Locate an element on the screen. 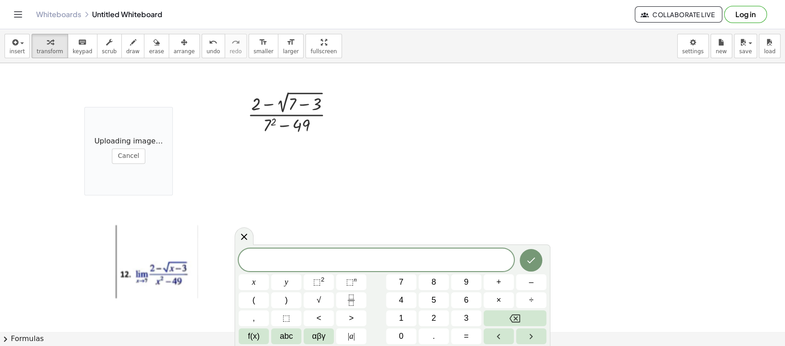 This screenshot has height=346, width=785. span: transform is located at coordinates (50, 51).